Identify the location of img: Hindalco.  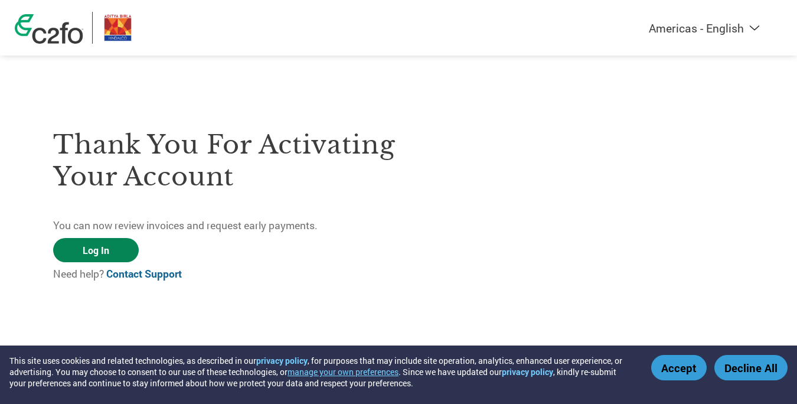
(118, 28).